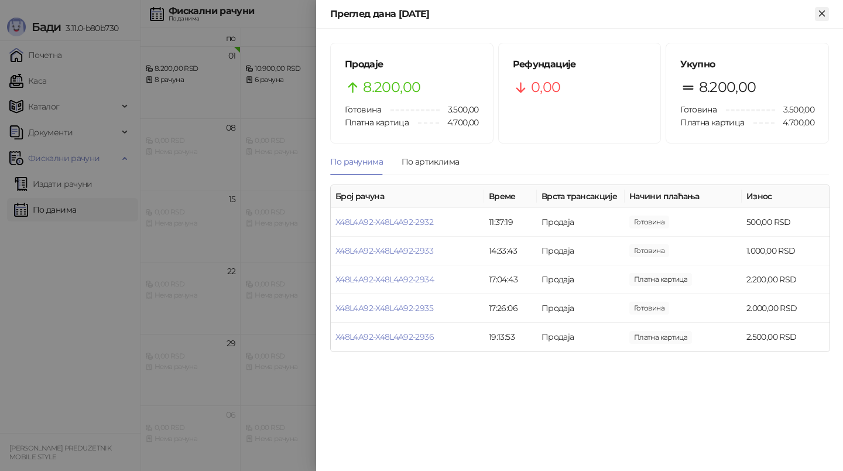  Describe the element at coordinates (786, 222) in the screenshot. I see `td: 500,00 RSD` at that location.